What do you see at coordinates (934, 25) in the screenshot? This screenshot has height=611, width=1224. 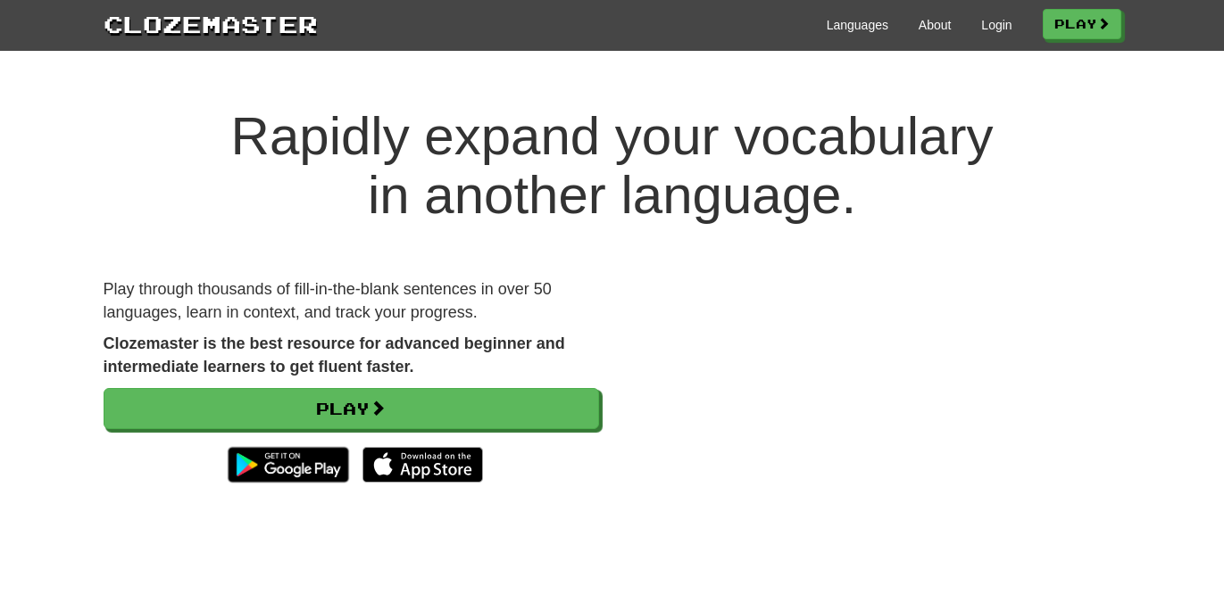 I see `a: About` at bounding box center [934, 25].